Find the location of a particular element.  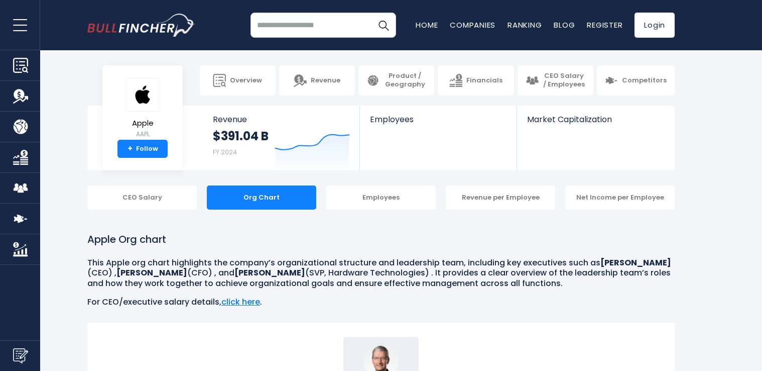

button: Search is located at coordinates (384, 25).